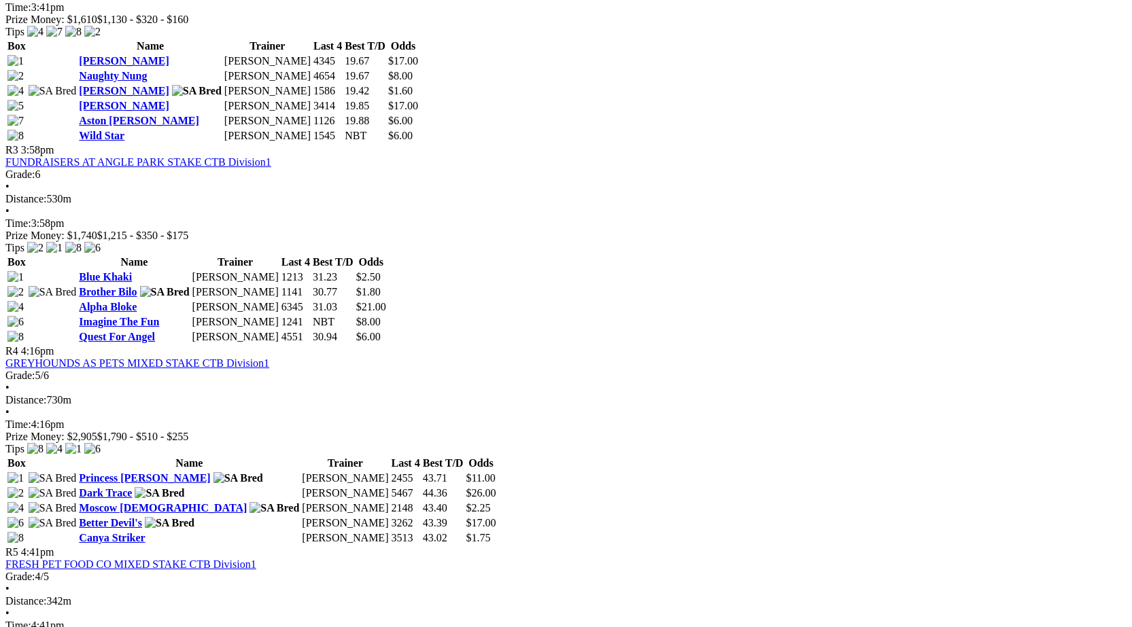 Image resolution: width=1132 pixels, height=627 pixels. What do you see at coordinates (565, 236) in the screenshot?
I see `div: Prize Money: $1,740` at bounding box center [565, 236].